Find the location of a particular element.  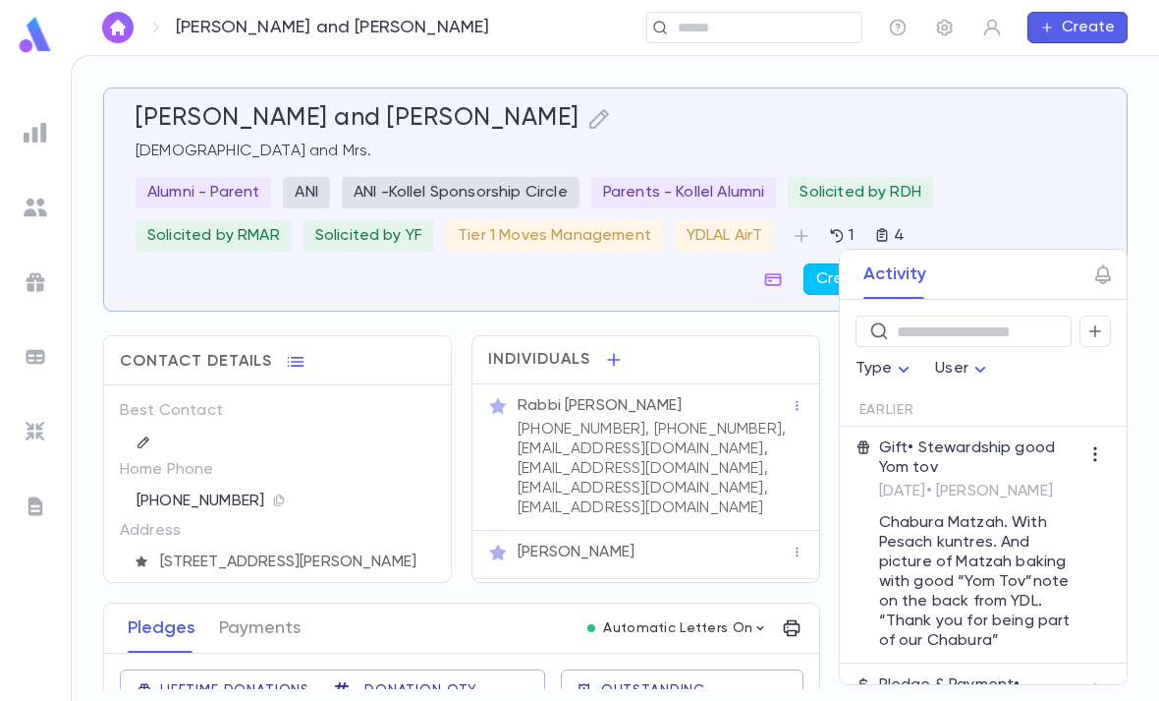

p: YDLAL AirT is located at coordinates (725, 236).